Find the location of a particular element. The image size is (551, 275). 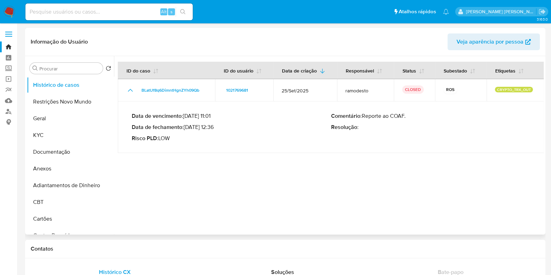

h1: Contatos is located at coordinates (285, 249).